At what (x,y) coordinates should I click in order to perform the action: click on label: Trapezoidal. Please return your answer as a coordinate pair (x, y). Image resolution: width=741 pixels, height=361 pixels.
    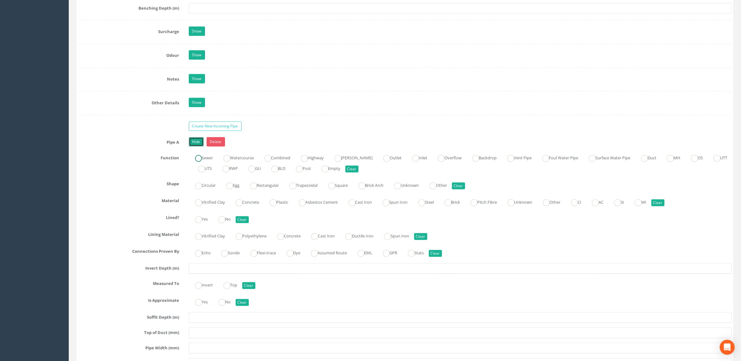
    Looking at the image, I should click on (301, 185).